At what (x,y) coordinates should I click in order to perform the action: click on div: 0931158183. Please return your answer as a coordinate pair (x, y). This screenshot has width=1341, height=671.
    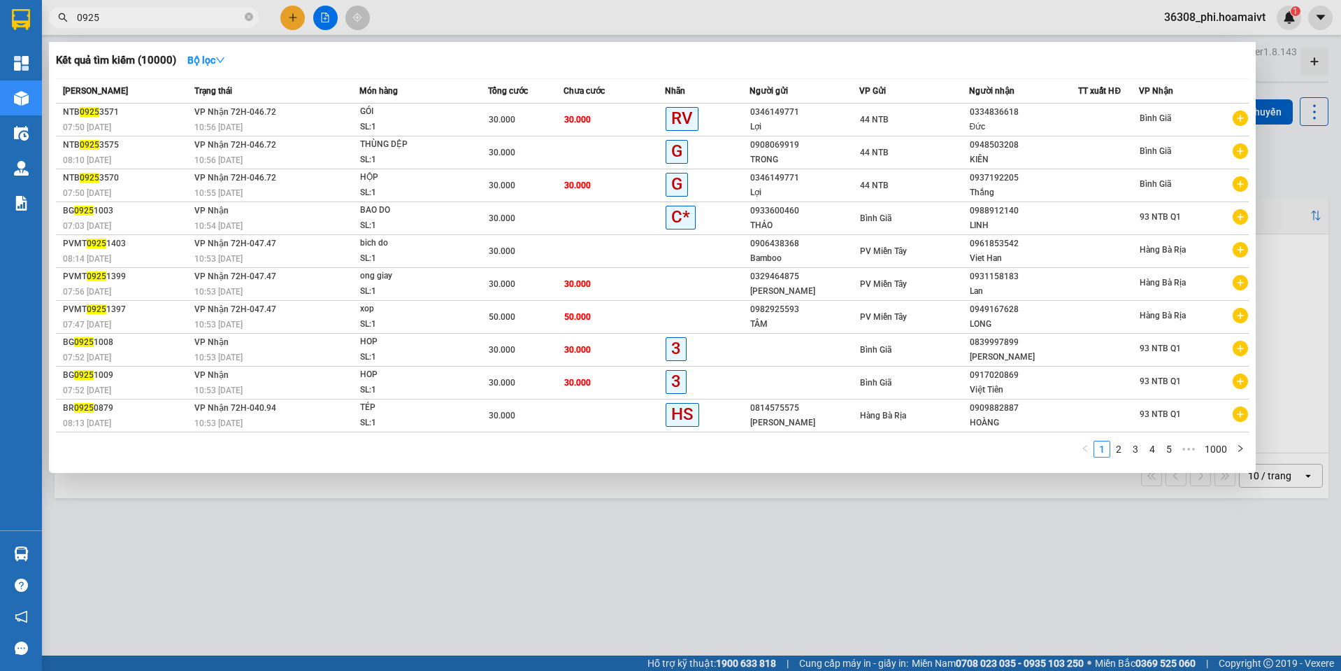
    Looking at the image, I should click on (1024, 276).